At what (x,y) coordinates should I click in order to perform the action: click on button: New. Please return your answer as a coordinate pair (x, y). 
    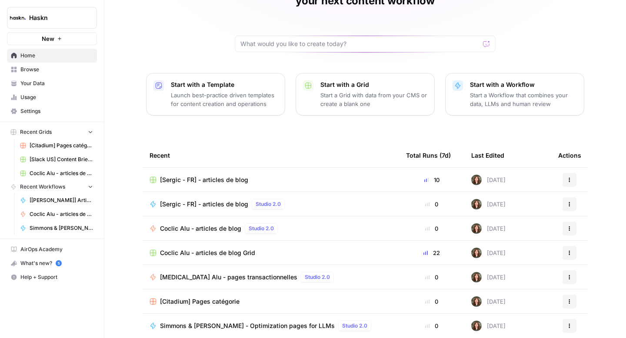
    Looking at the image, I should click on (52, 39).